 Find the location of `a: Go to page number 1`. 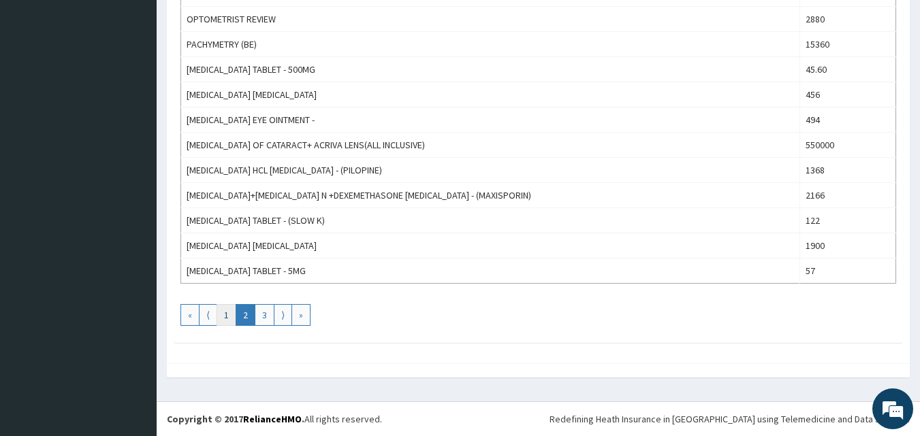

a: Go to page number 1 is located at coordinates (226, 315).